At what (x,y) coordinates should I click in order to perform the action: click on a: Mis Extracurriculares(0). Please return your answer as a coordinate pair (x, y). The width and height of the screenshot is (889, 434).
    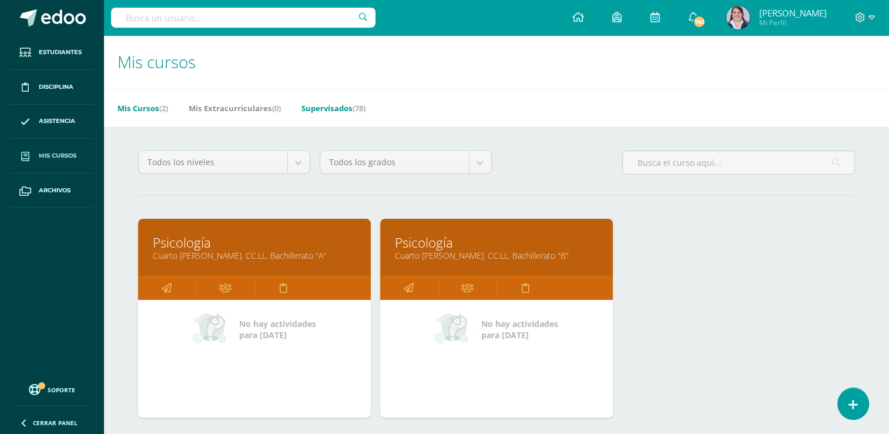
    Looking at the image, I should click on (234, 108).